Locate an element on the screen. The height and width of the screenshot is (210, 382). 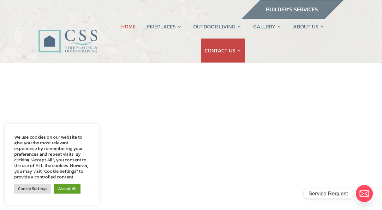
a: GALLERY is located at coordinates (267, 27).